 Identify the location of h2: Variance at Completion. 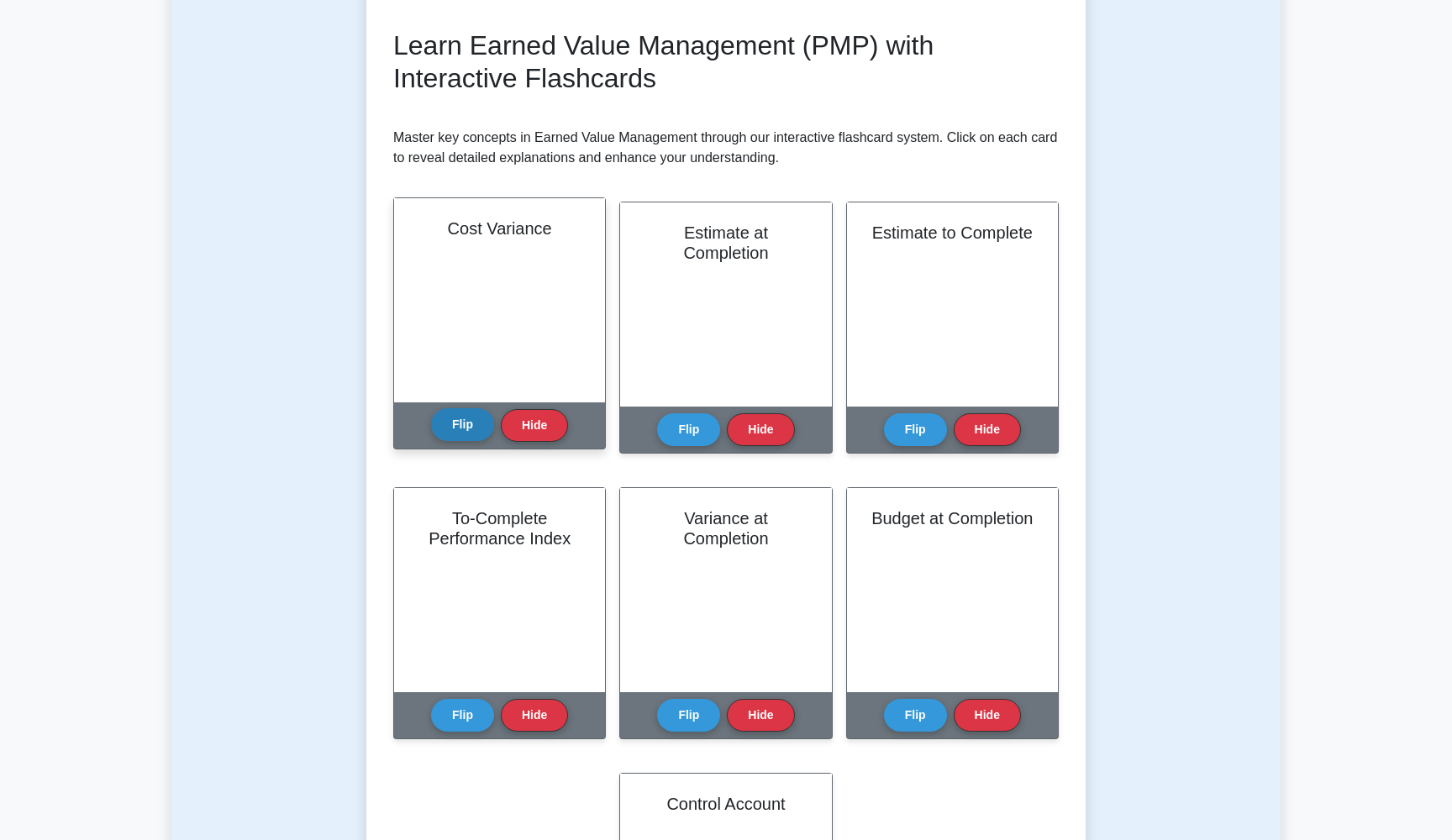
(726, 529).